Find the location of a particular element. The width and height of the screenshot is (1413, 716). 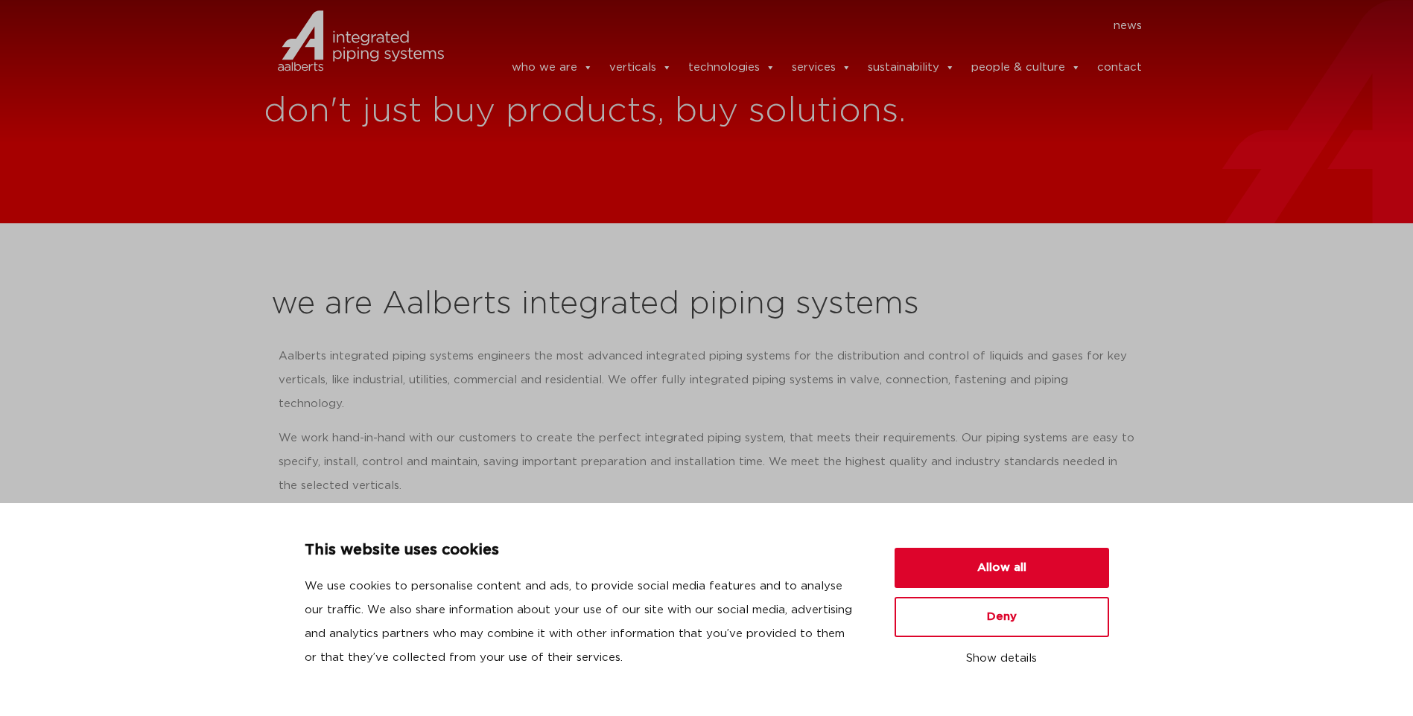

a: verticals is located at coordinates (640, 68).